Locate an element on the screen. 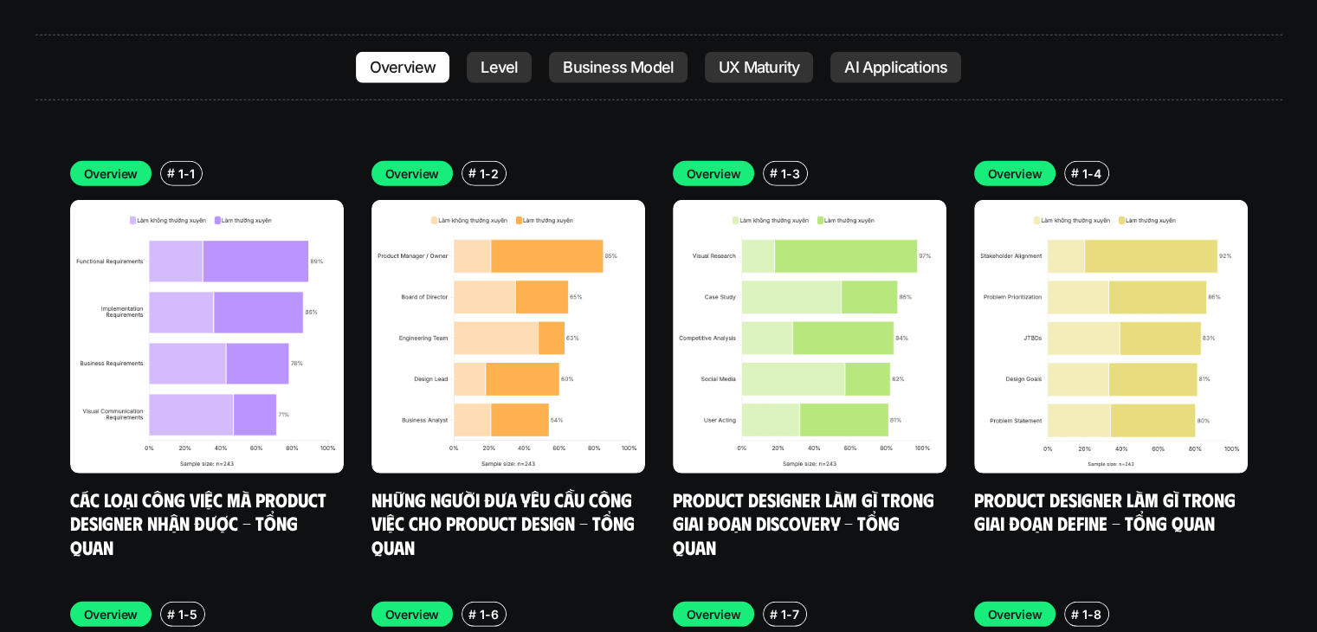 This screenshot has width=1317, height=632. p: AI Applications is located at coordinates (895, 68).